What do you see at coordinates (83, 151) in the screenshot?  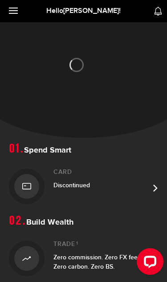 I see `h1: Spend Smart` at bounding box center [83, 151].